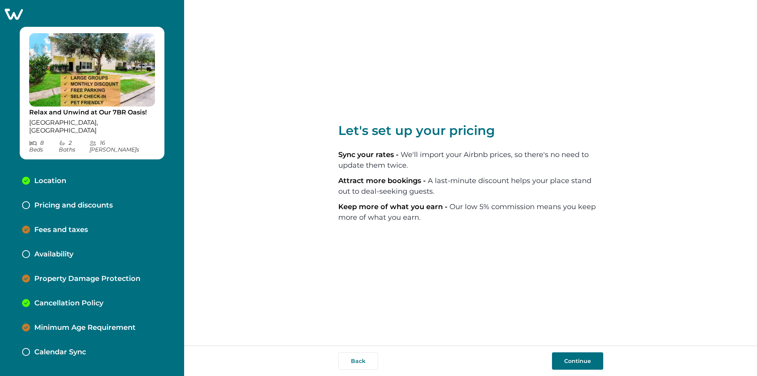 The height and width of the screenshot is (376, 757). What do you see at coordinates (50, 181) in the screenshot?
I see `p: Location` at bounding box center [50, 181].